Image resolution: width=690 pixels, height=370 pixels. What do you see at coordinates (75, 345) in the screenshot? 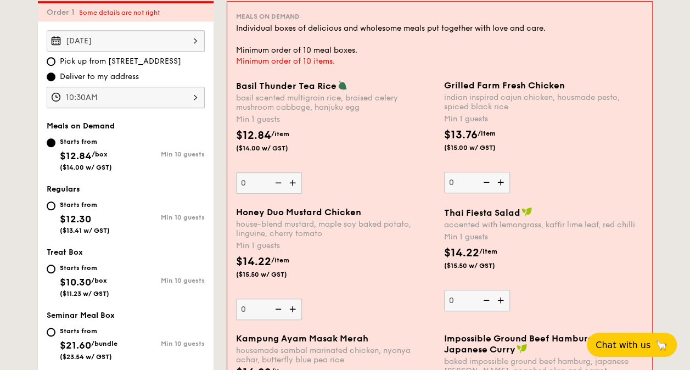
I see `span: $21.60` at bounding box center [75, 345].